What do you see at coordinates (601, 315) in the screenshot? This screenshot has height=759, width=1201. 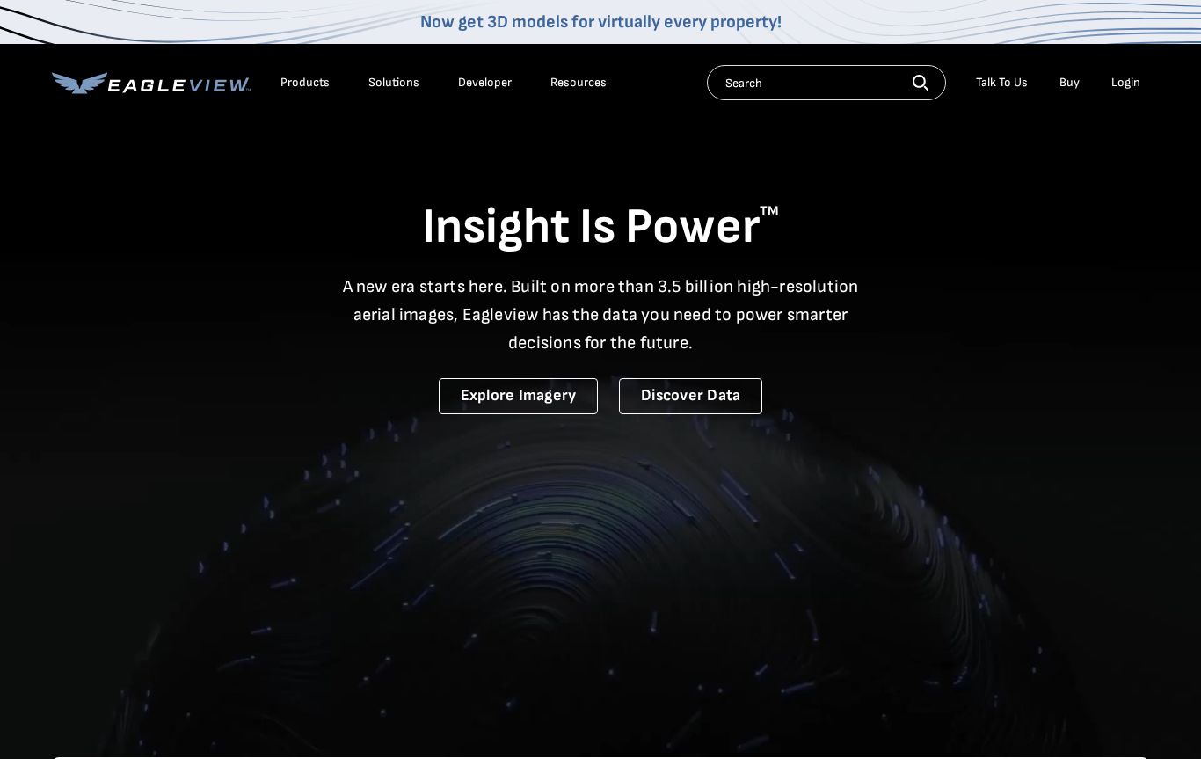 I see `p: A new era starts here. Built on more than 3.5 billion high-resolution aerial images, Eagleview ha...` at bounding box center [601, 315].